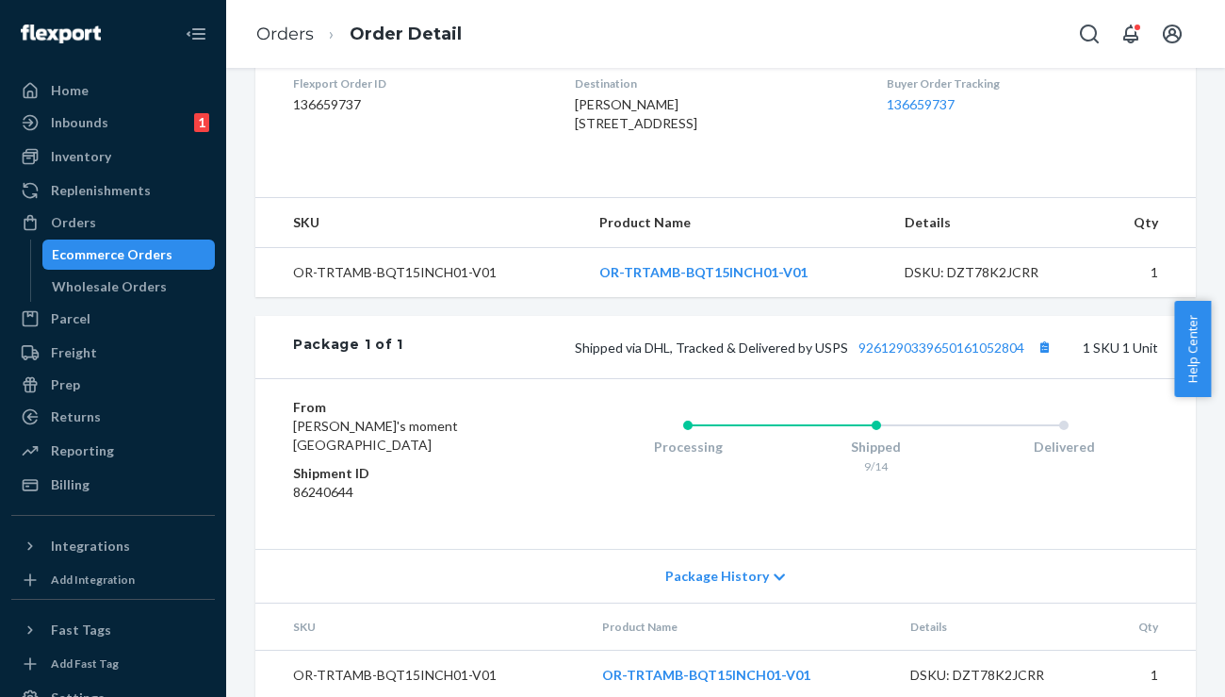 The height and width of the screenshot is (697, 1225). What do you see at coordinates (921, 104) in the screenshot?
I see `a: 136659737` at bounding box center [921, 104].